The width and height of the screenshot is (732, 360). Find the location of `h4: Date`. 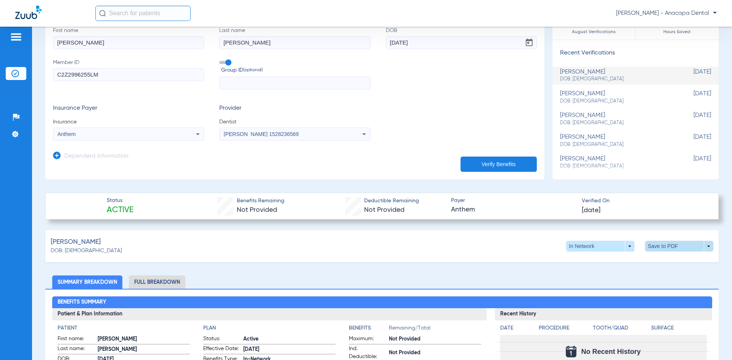

h4: Date is located at coordinates (516, 328).